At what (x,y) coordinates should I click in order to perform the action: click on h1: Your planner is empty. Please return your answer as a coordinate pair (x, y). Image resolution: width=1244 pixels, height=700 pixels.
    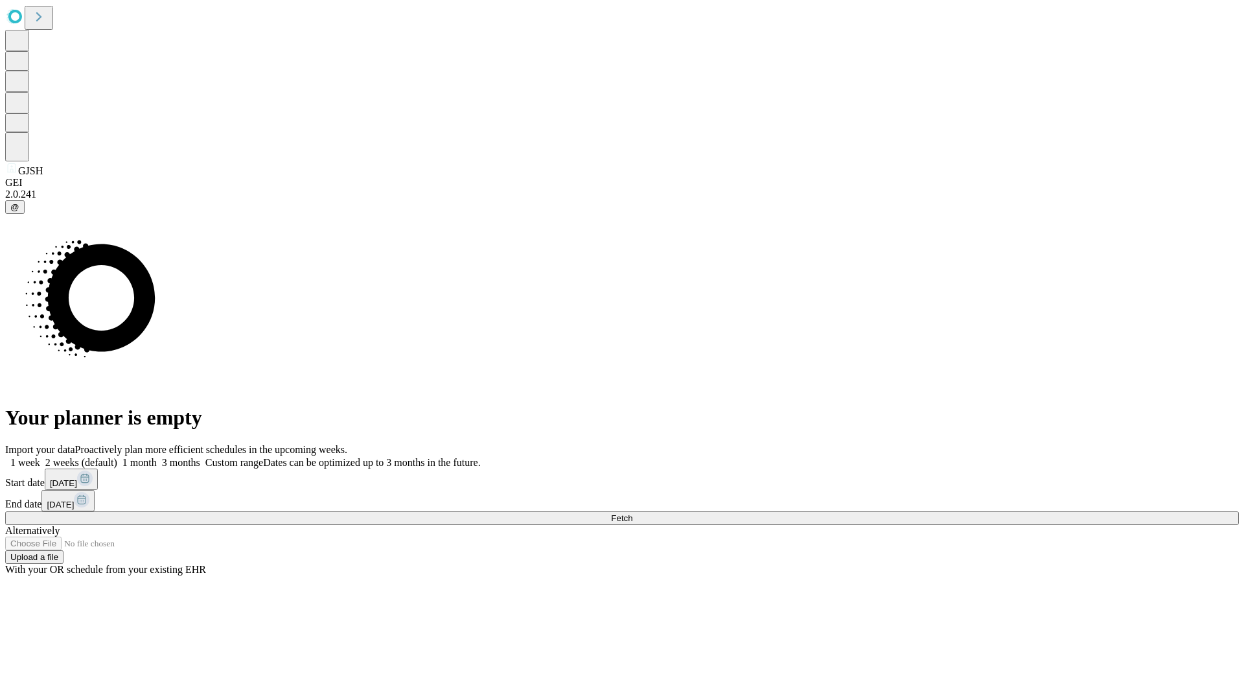
    Looking at the image, I should click on (622, 417).